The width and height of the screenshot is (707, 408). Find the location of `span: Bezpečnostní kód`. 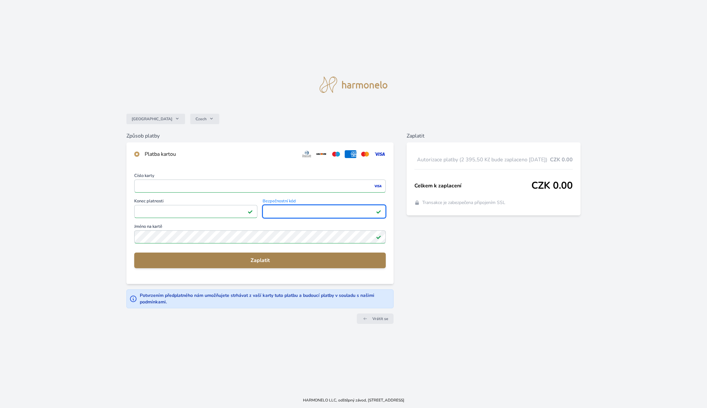

span: Bezpečnostní kód is located at coordinates (324, 202).